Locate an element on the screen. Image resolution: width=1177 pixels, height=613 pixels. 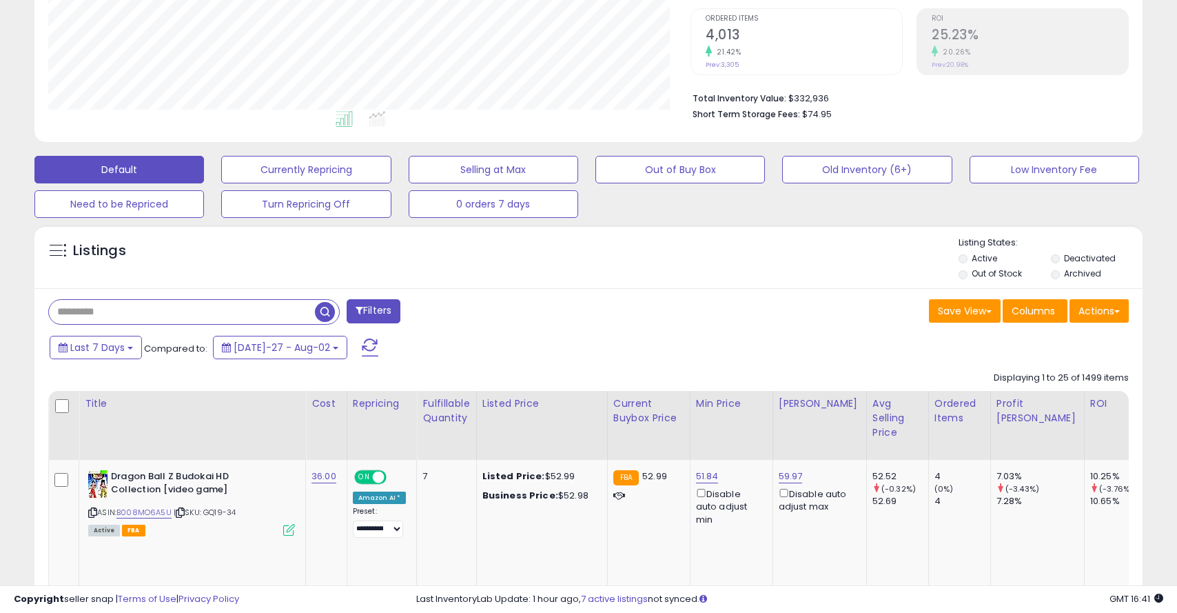
button: Save View is located at coordinates (965, 311).